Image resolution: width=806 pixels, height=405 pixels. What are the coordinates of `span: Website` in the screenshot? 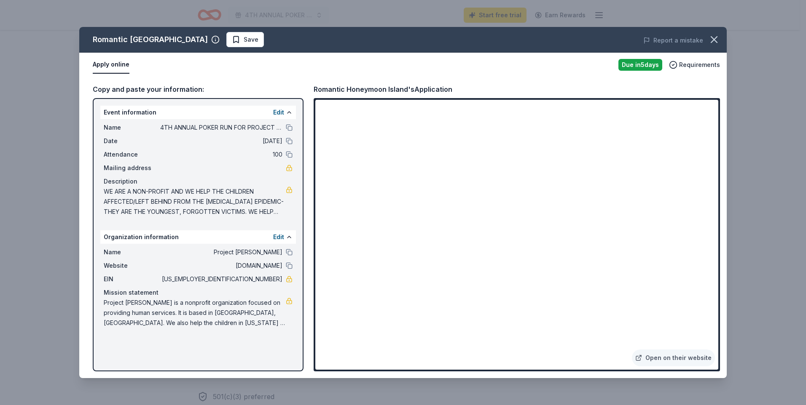 It's located at (132, 266).